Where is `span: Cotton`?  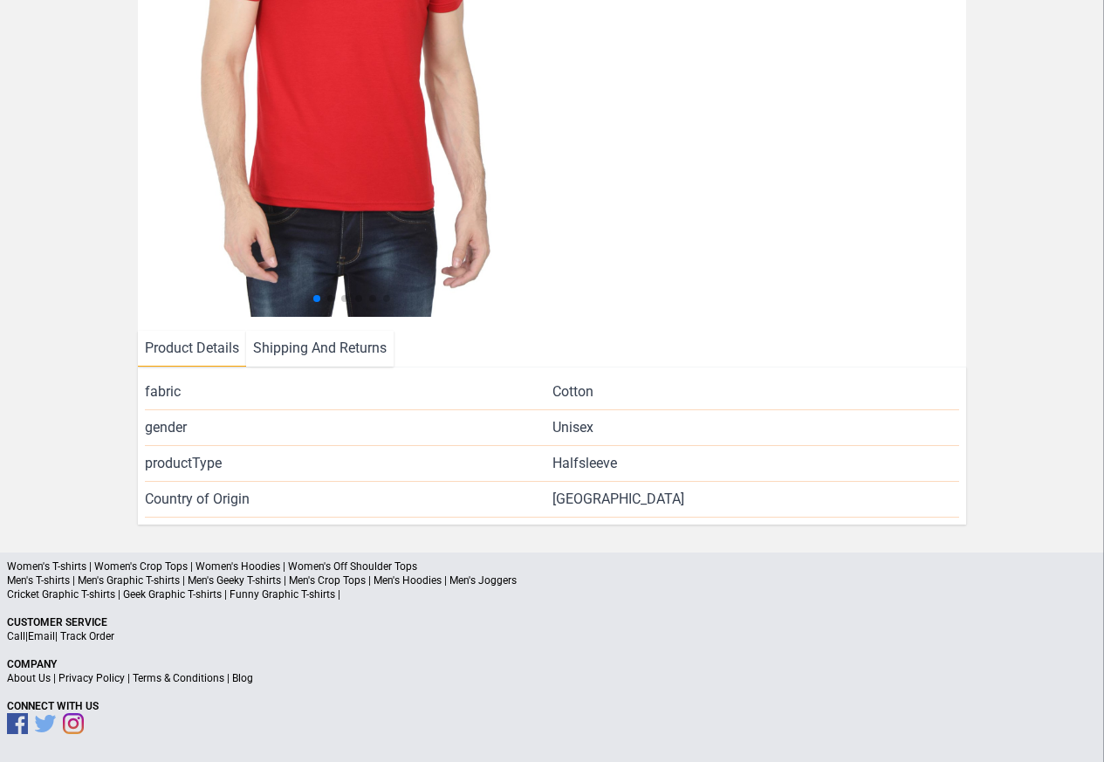 span: Cotton is located at coordinates (573, 392).